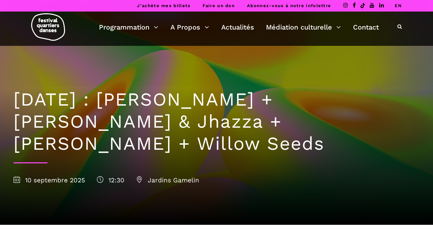 The image size is (433, 236). Describe the element at coordinates (366, 27) in the screenshot. I see `a: Contact` at that location.